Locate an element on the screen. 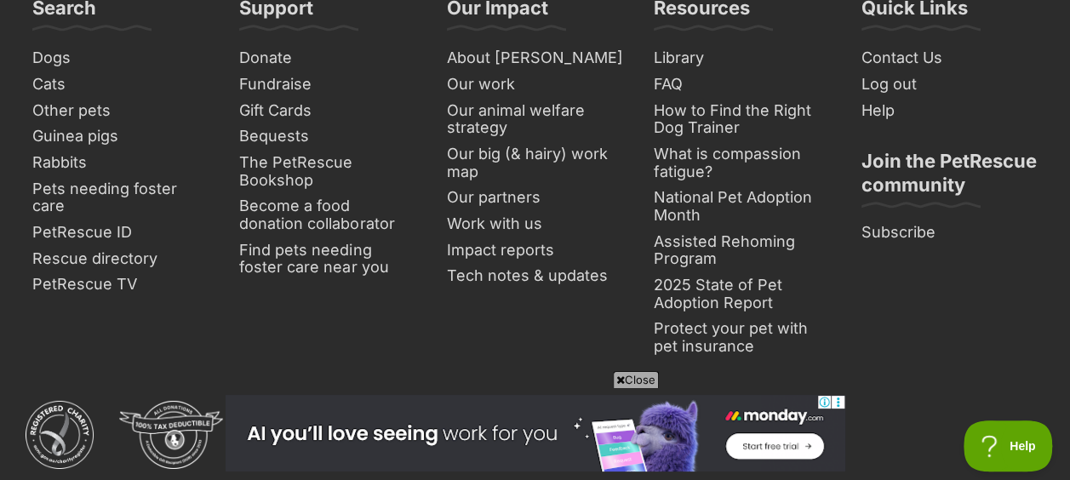 This screenshot has height=480, width=1070. a: Log out is located at coordinates (949, 84).